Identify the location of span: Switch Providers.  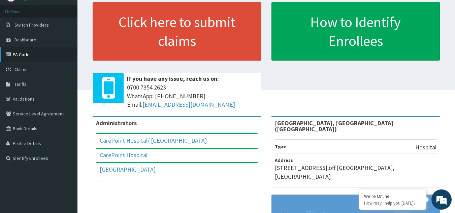
(32, 25).